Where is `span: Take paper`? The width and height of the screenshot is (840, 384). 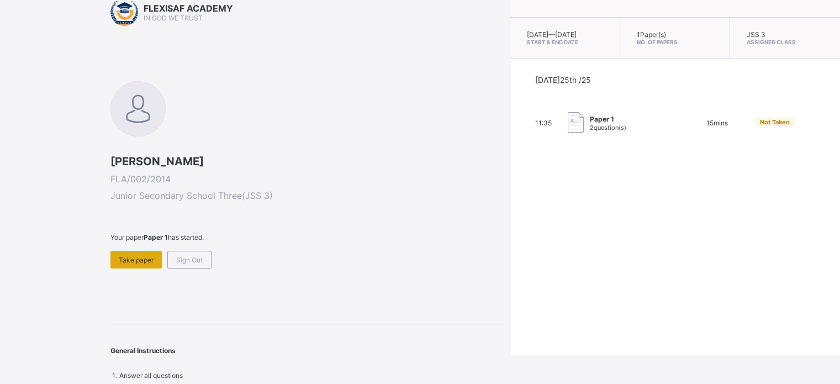
span: Take paper is located at coordinates (136, 260).